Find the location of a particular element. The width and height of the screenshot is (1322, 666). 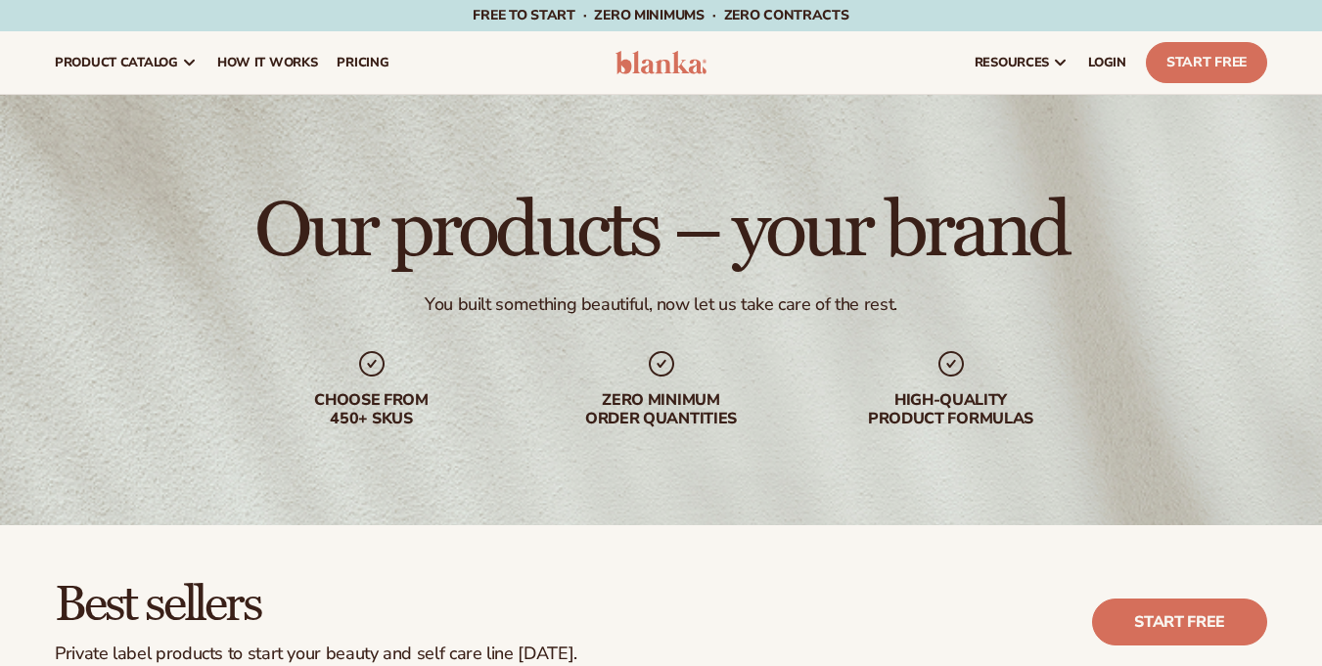

span: product catalog is located at coordinates (116, 63).